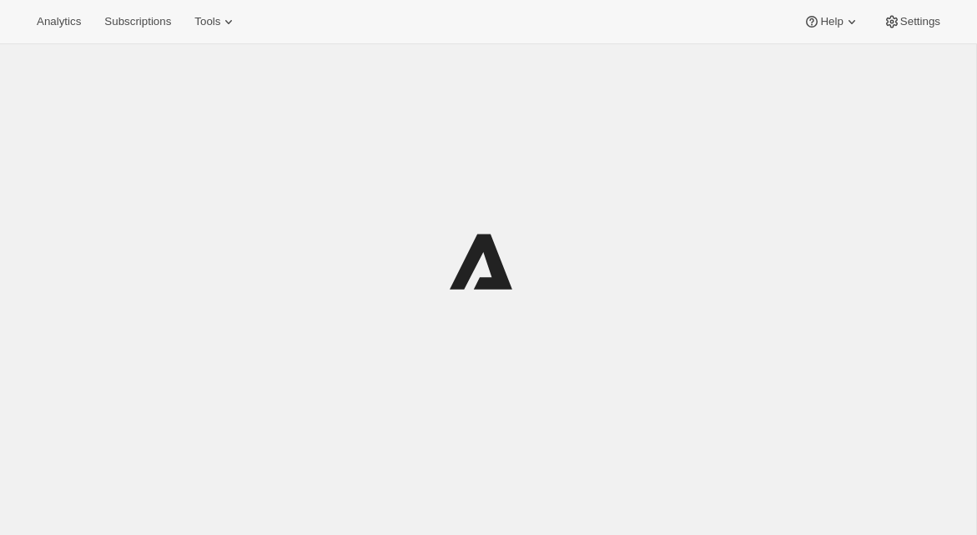 This screenshot has width=977, height=535. What do you see at coordinates (831, 22) in the screenshot?
I see `span: Help` at bounding box center [831, 22].